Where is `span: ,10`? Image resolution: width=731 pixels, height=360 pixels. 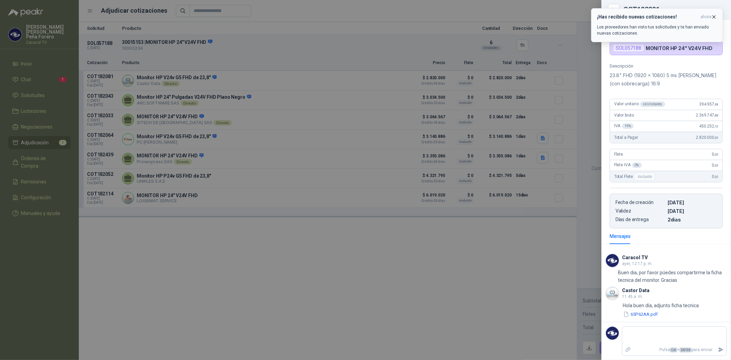 span: ,10 is located at coordinates (716, 126).